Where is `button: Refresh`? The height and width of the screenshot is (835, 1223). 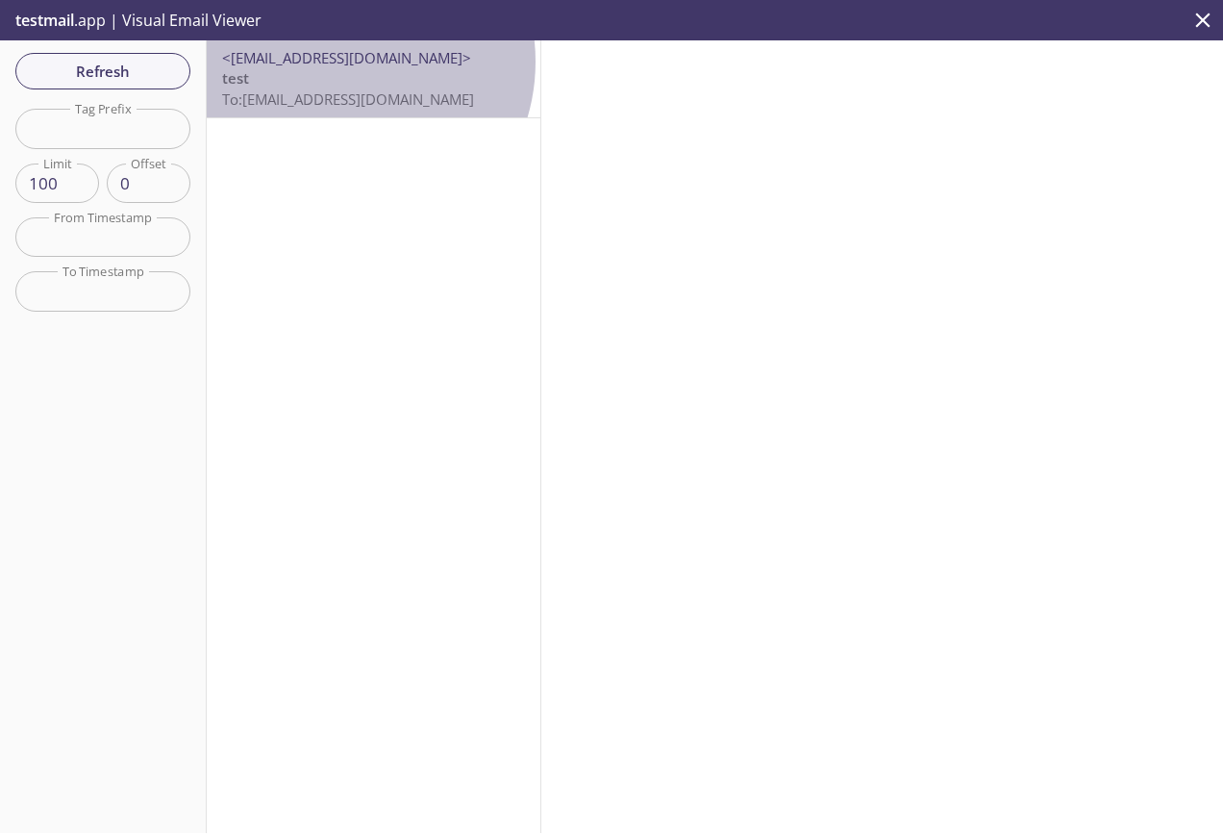
button: Refresh is located at coordinates (103, 71).